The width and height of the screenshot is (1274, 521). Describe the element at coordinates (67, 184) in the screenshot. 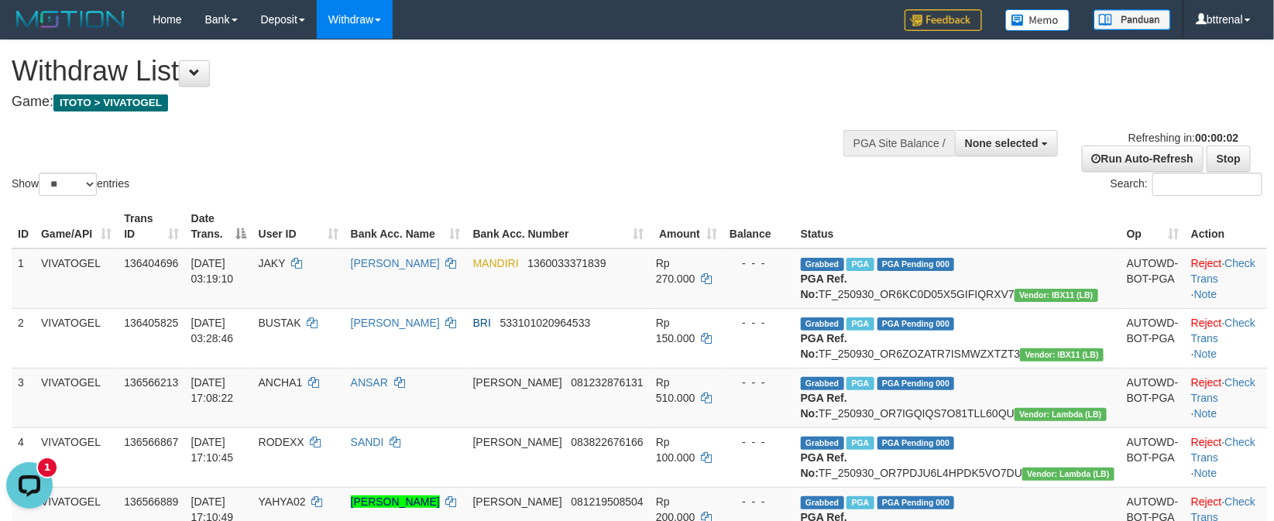

I see `select: Showentries` at that location.